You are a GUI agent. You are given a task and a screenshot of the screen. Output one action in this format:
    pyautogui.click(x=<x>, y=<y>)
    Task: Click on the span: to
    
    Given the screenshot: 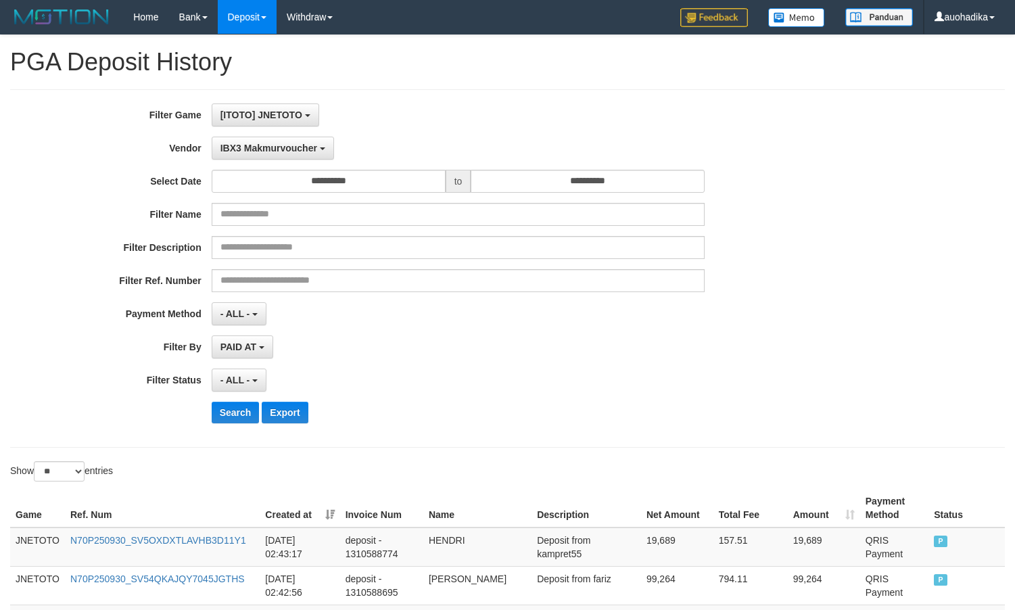 What is the action you would take?
    pyautogui.click(x=458, y=181)
    